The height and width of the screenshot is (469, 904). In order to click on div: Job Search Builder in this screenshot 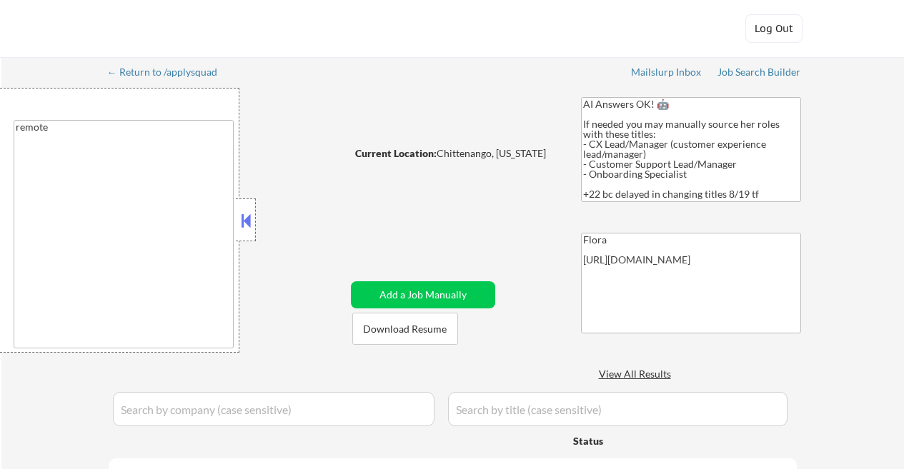, I will do `click(759, 72)`.